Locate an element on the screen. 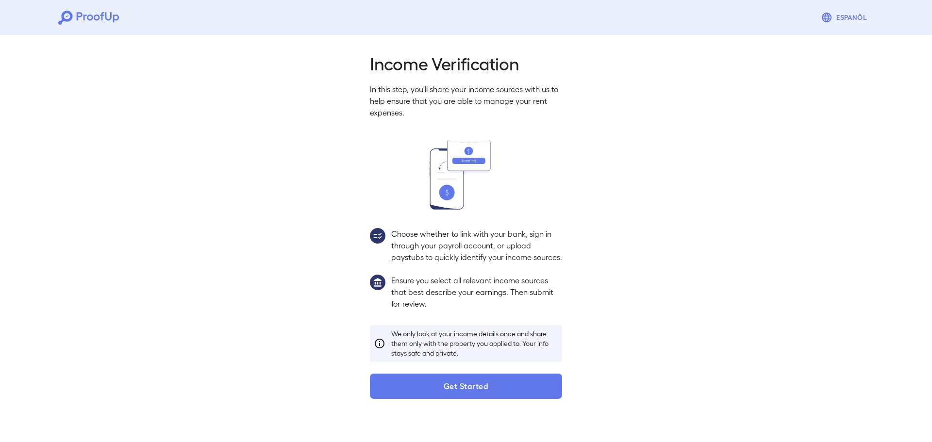  p: Ensure you select all relevant income sources that best describe your earnings. Then submit for r... is located at coordinates (477, 292).